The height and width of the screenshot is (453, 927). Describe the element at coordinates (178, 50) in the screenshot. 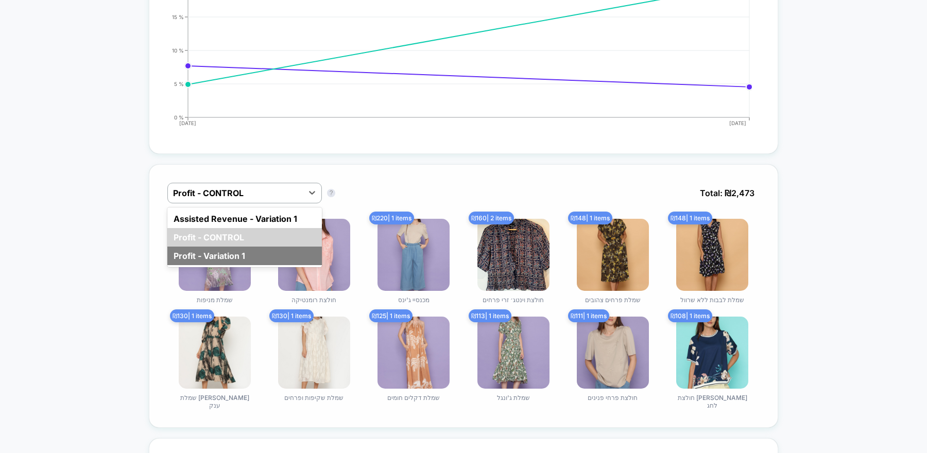

I see `tspan: 10 %` at that location.